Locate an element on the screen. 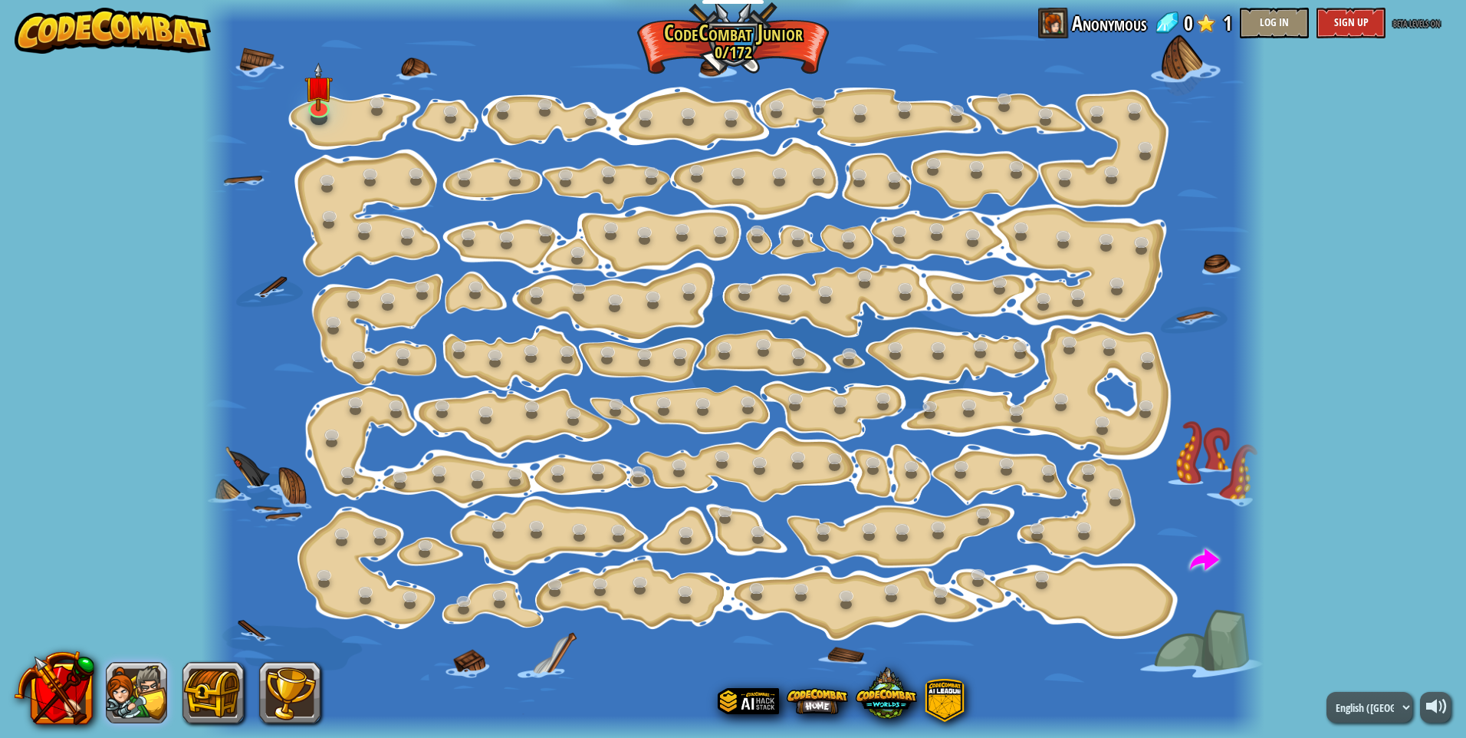 This screenshot has width=1466, height=738. span: 0 is located at coordinates (1189, 23).